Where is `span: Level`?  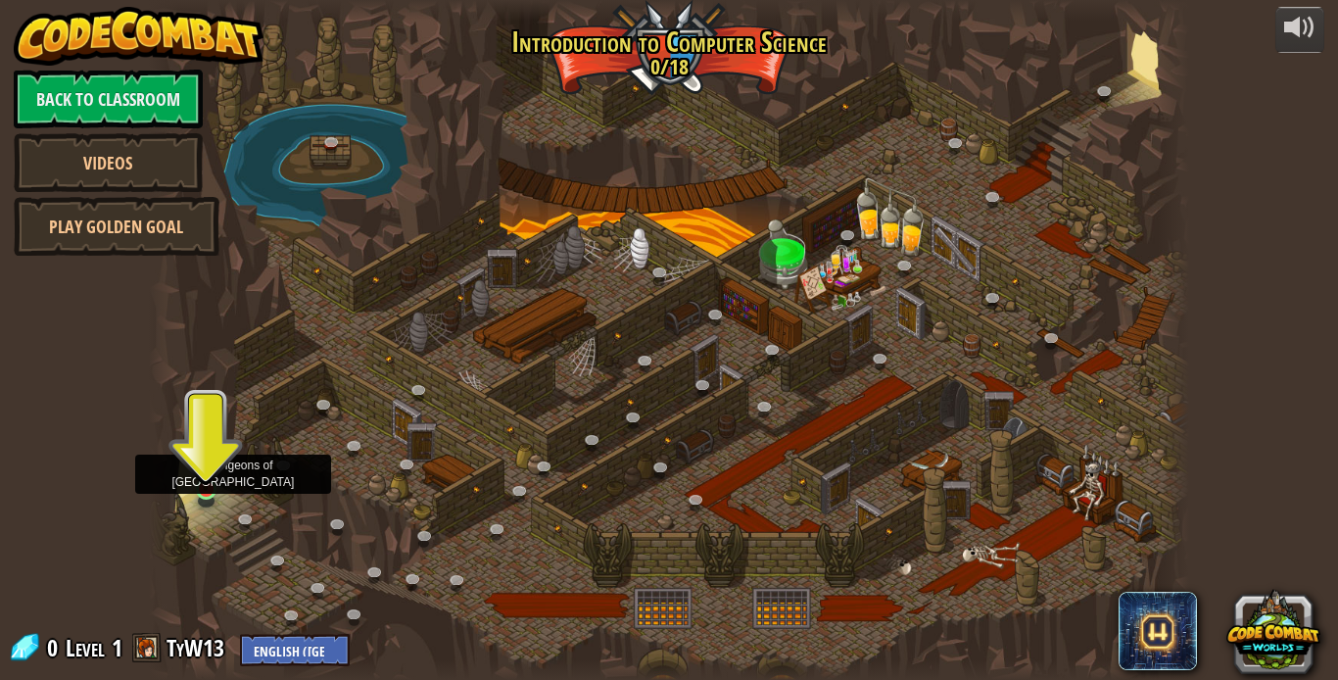
span: Level is located at coordinates (85, 647).